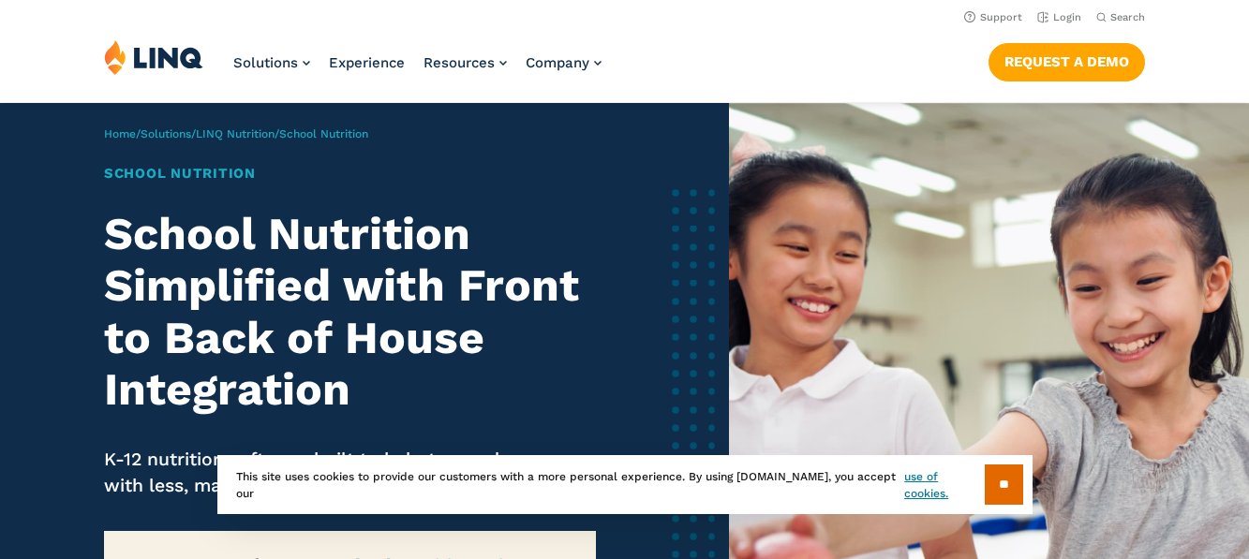 This screenshot has height=559, width=1249. What do you see at coordinates (557, 63) in the screenshot?
I see `span: Company` at bounding box center [557, 63].